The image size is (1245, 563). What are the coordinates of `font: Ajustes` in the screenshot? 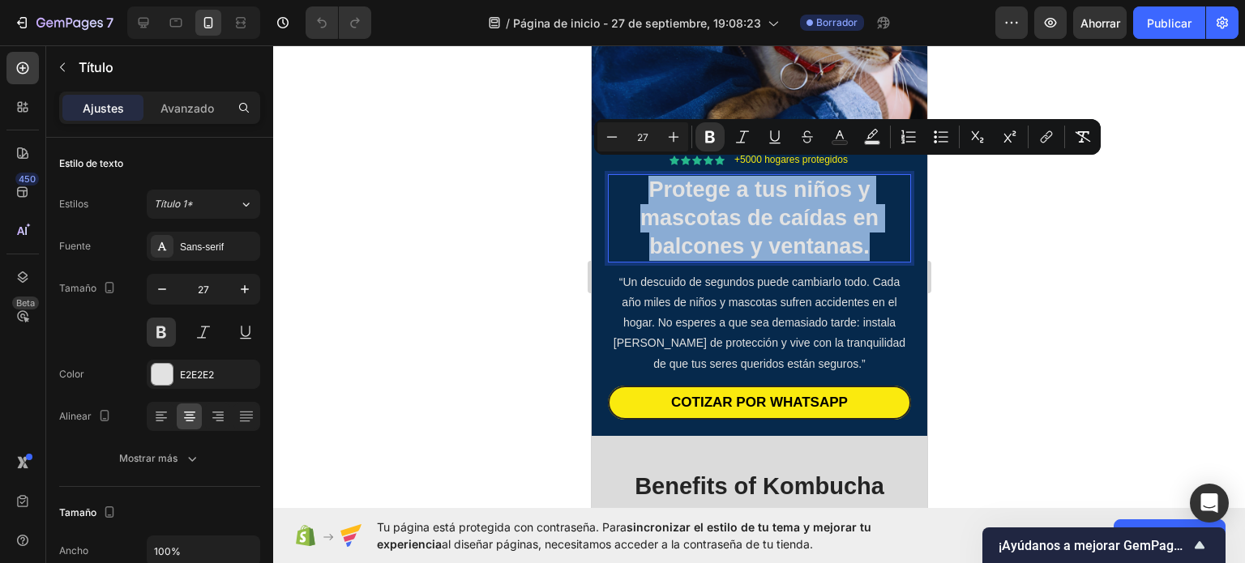 It's located at (103, 108).